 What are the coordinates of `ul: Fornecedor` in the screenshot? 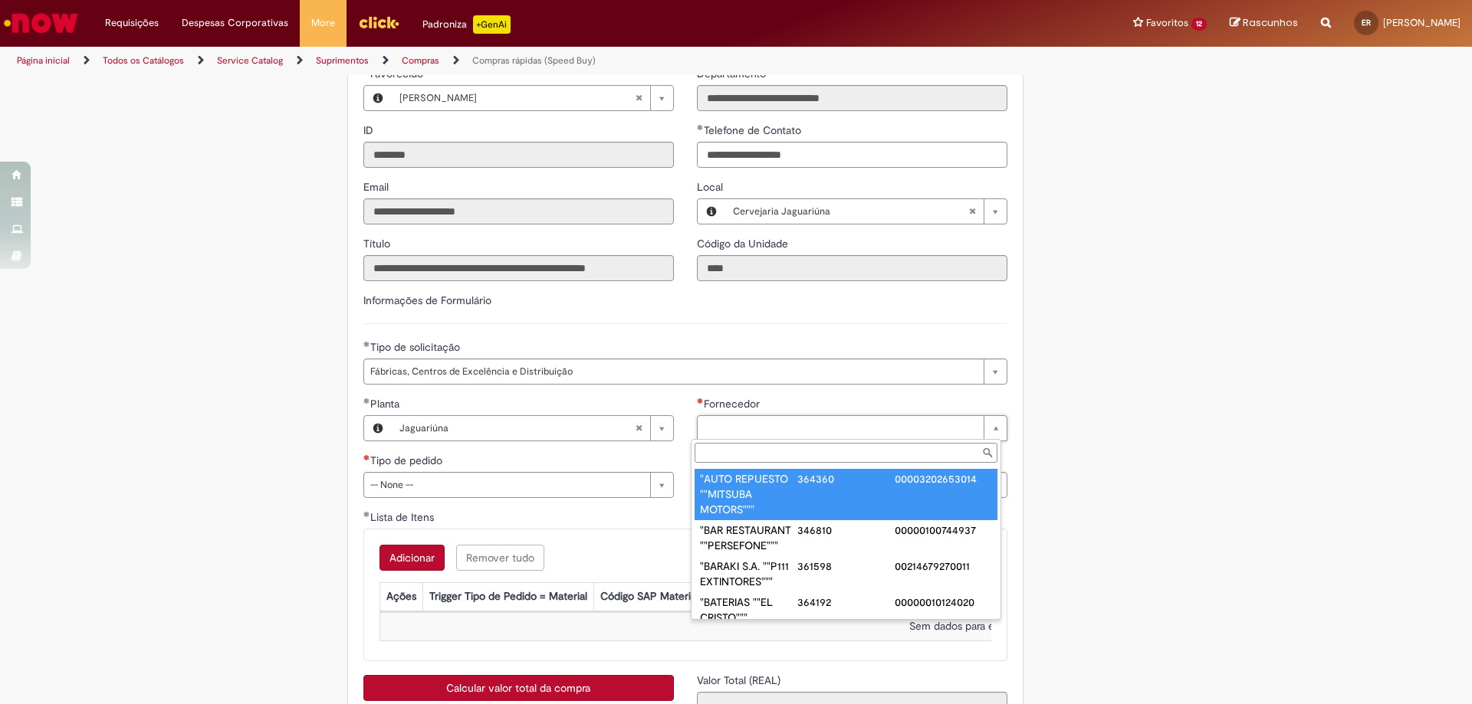 It's located at (846, 543).